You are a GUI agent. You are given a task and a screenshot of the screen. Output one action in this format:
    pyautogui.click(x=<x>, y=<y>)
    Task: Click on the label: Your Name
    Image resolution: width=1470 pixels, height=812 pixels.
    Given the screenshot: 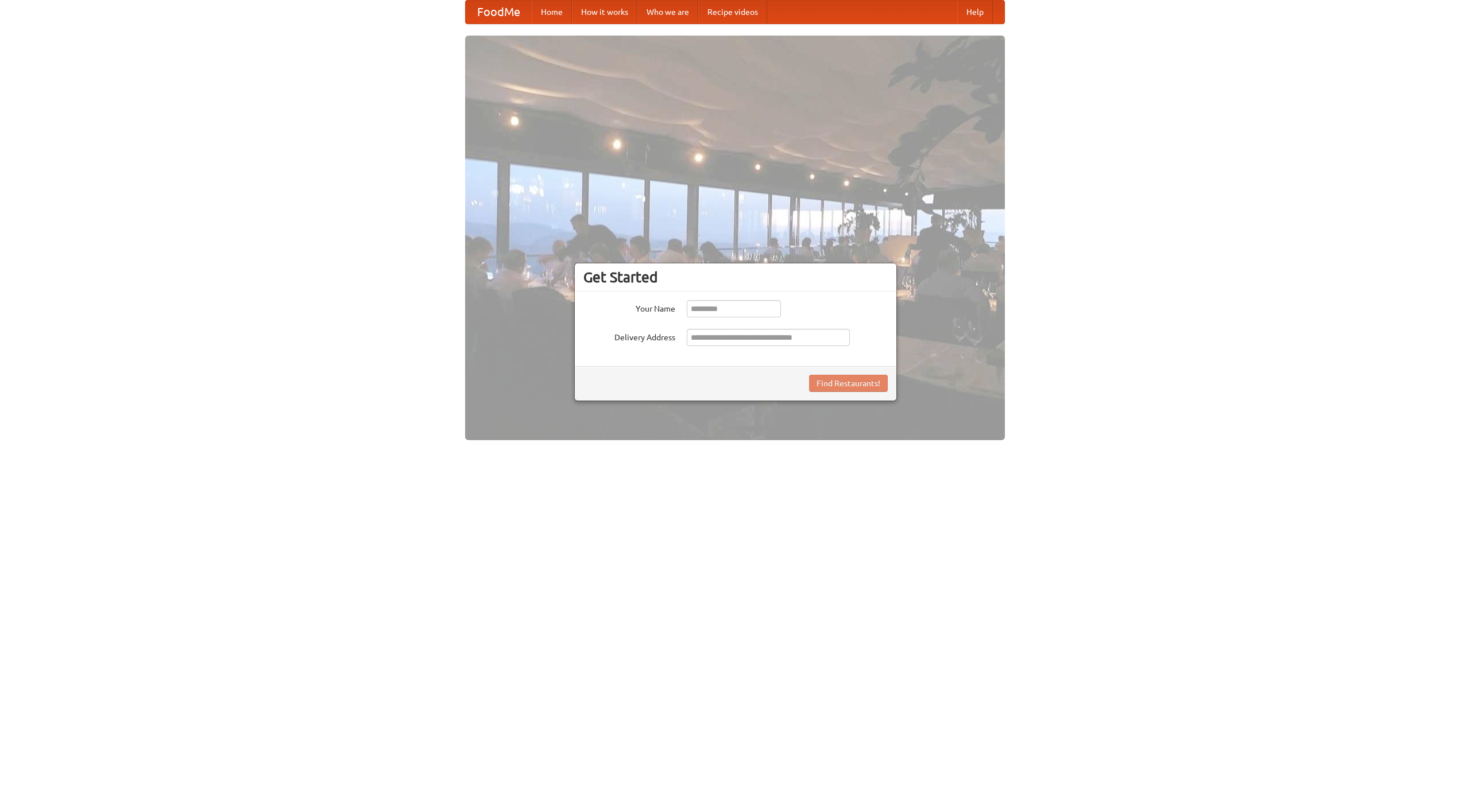 What is the action you would take?
    pyautogui.click(x=629, y=307)
    